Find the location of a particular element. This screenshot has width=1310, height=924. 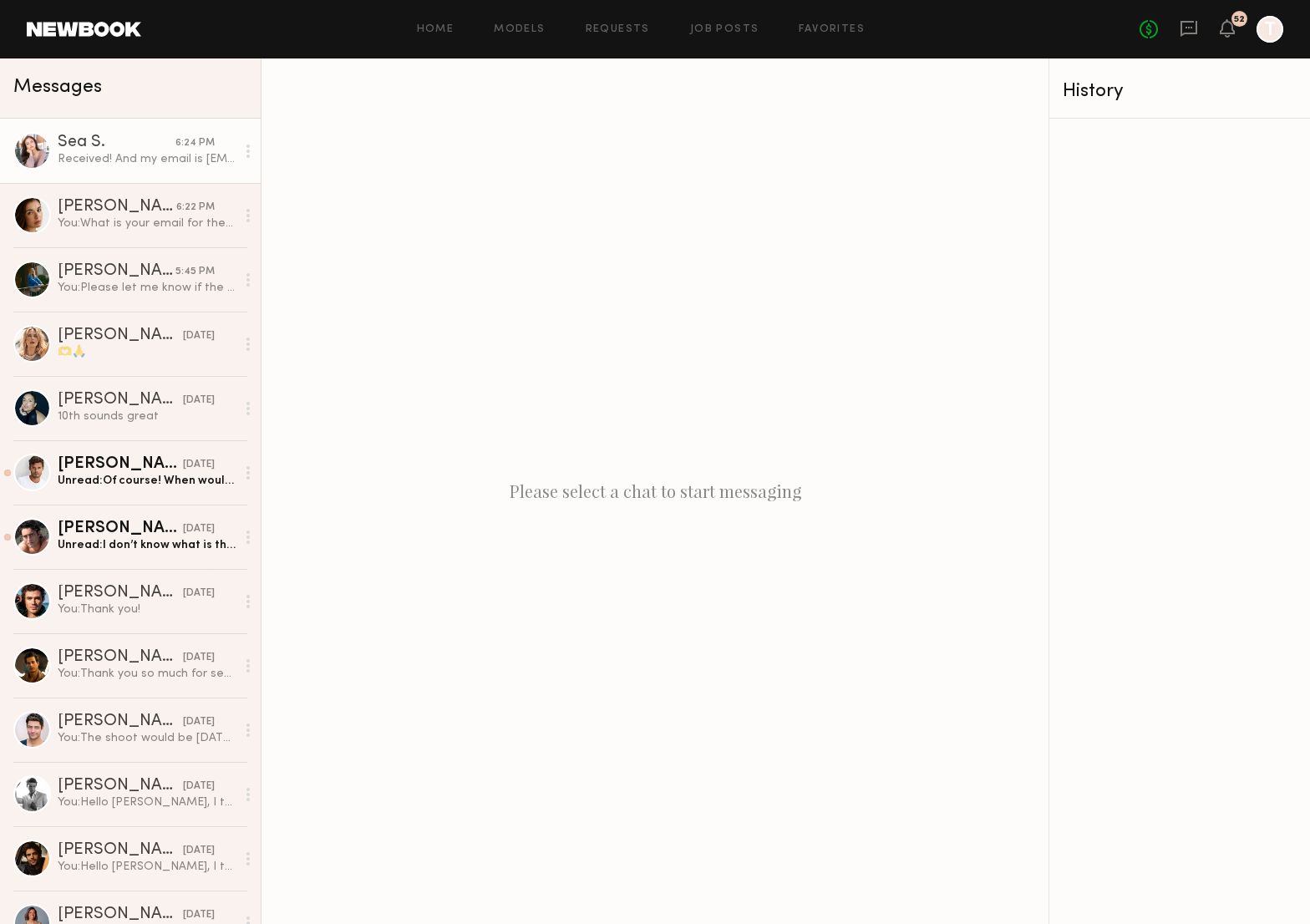

a: Job Posts is located at coordinates (725, 29).